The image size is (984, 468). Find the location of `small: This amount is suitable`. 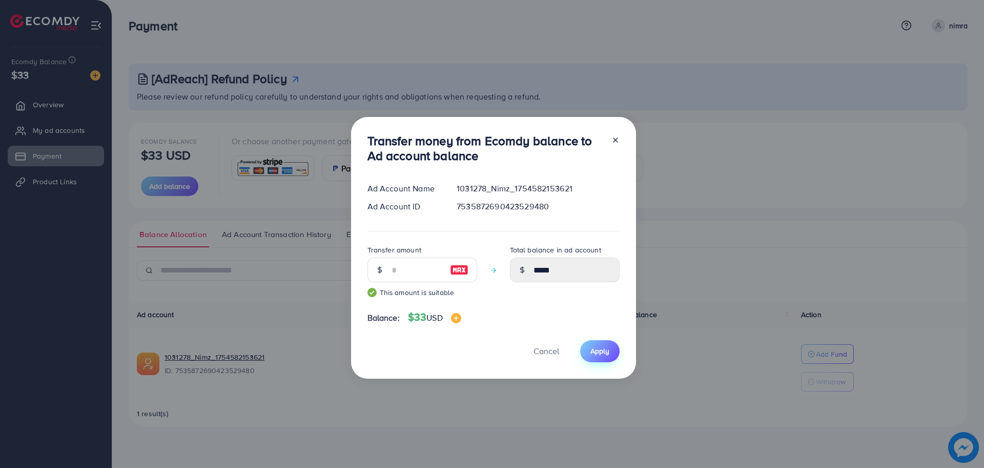

small: This amount is suitable is located at coordinates (422, 292).